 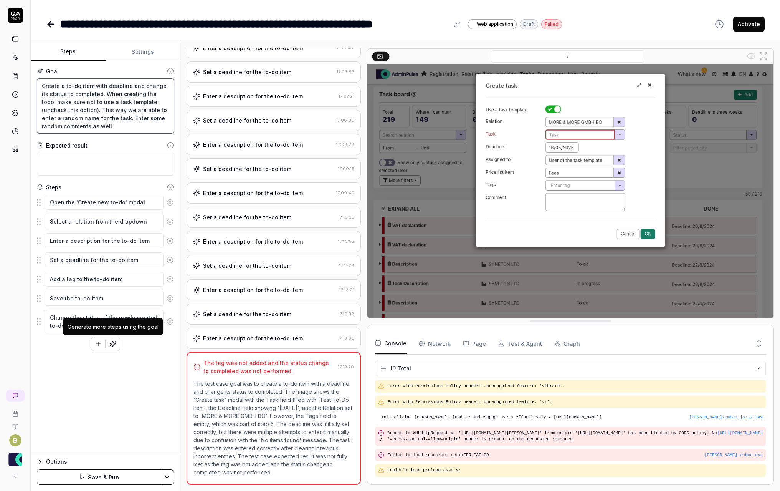 What do you see at coordinates (15, 440) in the screenshot?
I see `span: B` at bounding box center [15, 440].